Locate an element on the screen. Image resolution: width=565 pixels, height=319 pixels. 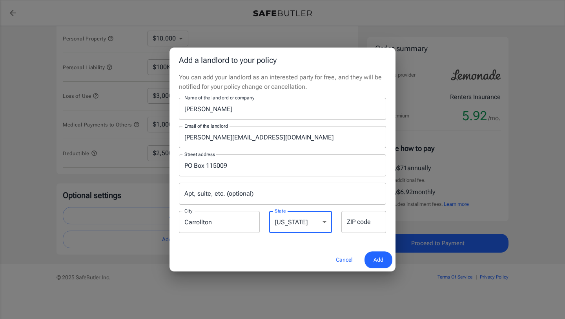
label: State is located at coordinates (280, 210).